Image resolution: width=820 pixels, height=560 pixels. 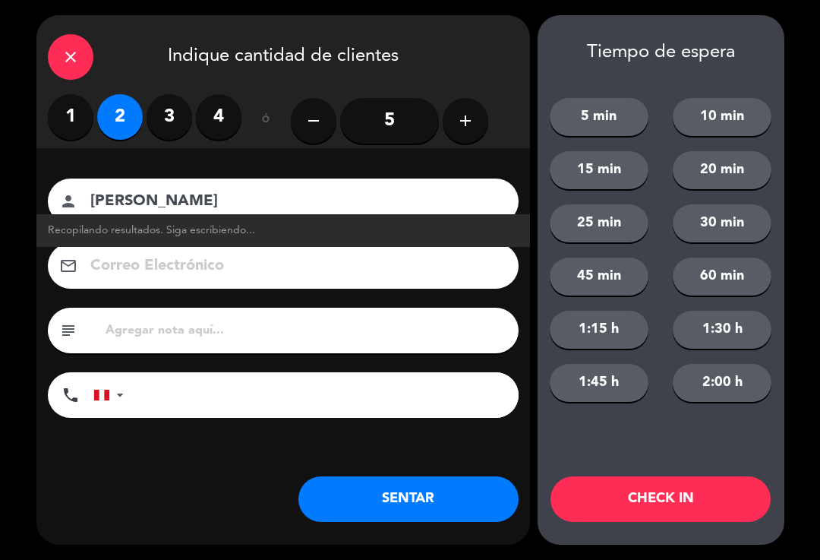 What do you see at coordinates (305, 330) in the screenshot?
I see `input: Agregar nota aquí...` at bounding box center [305, 330].